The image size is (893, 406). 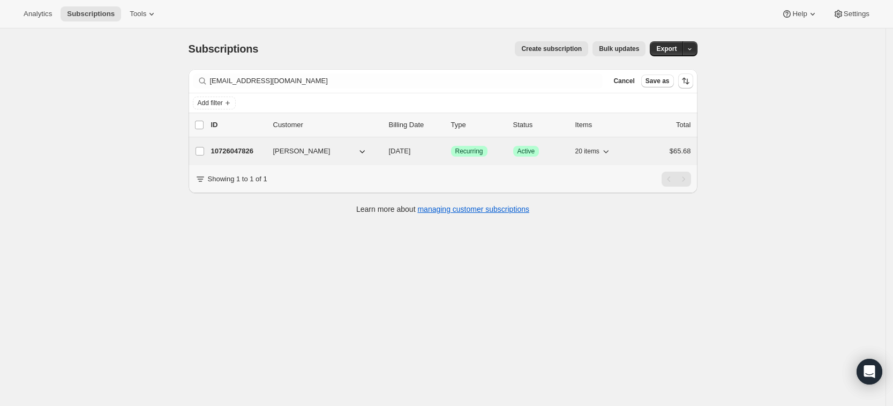 I want to click on button: Settings, so click(x=851, y=14).